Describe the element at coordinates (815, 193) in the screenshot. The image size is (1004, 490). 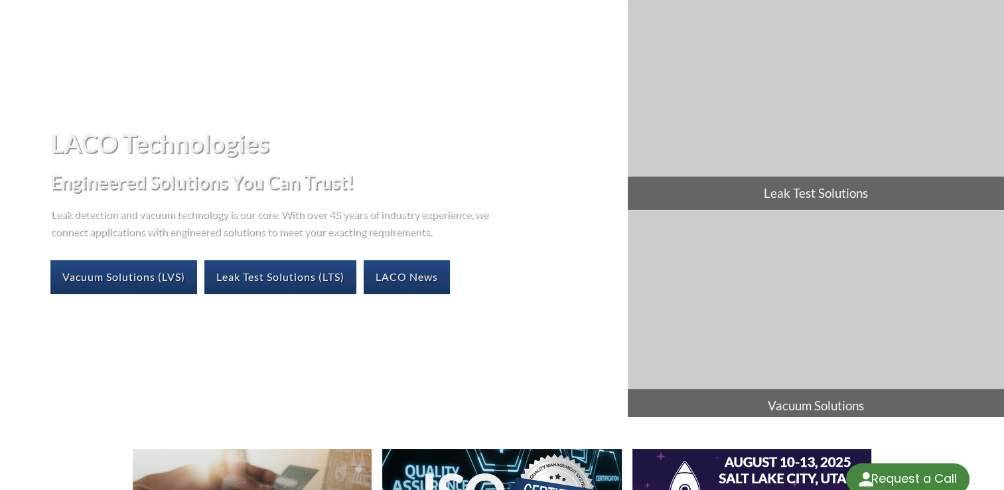
I see `span: Leak Test Solutions` at that location.